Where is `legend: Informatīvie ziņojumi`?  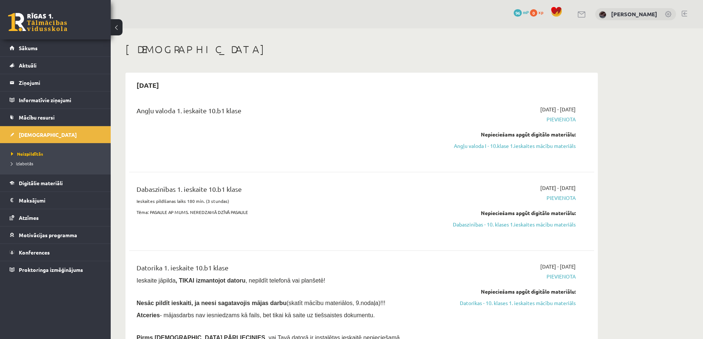
legend: Informatīvie ziņojumi is located at coordinates (60, 100).